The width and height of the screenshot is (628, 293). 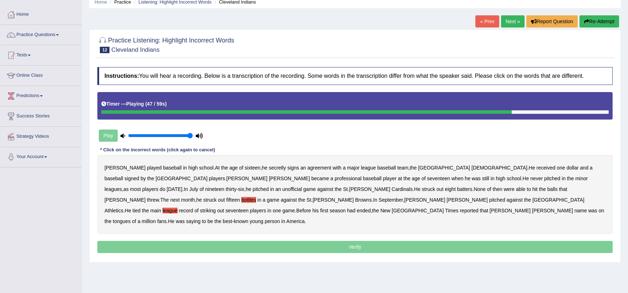 What do you see at coordinates (535, 189) in the screenshot?
I see `b: hit` at bounding box center [535, 189].